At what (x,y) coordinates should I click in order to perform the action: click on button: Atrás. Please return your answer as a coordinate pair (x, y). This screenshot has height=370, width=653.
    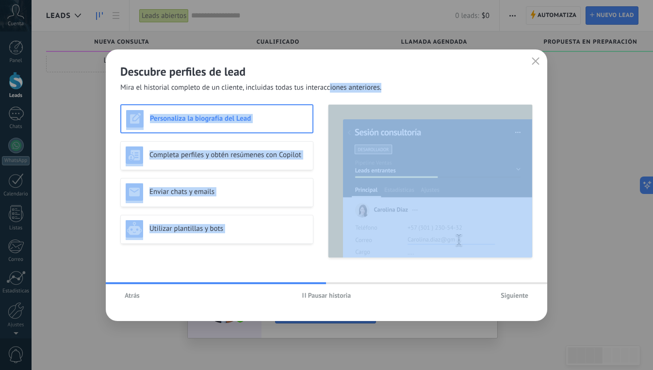
    Looking at the image, I should click on (132, 295).